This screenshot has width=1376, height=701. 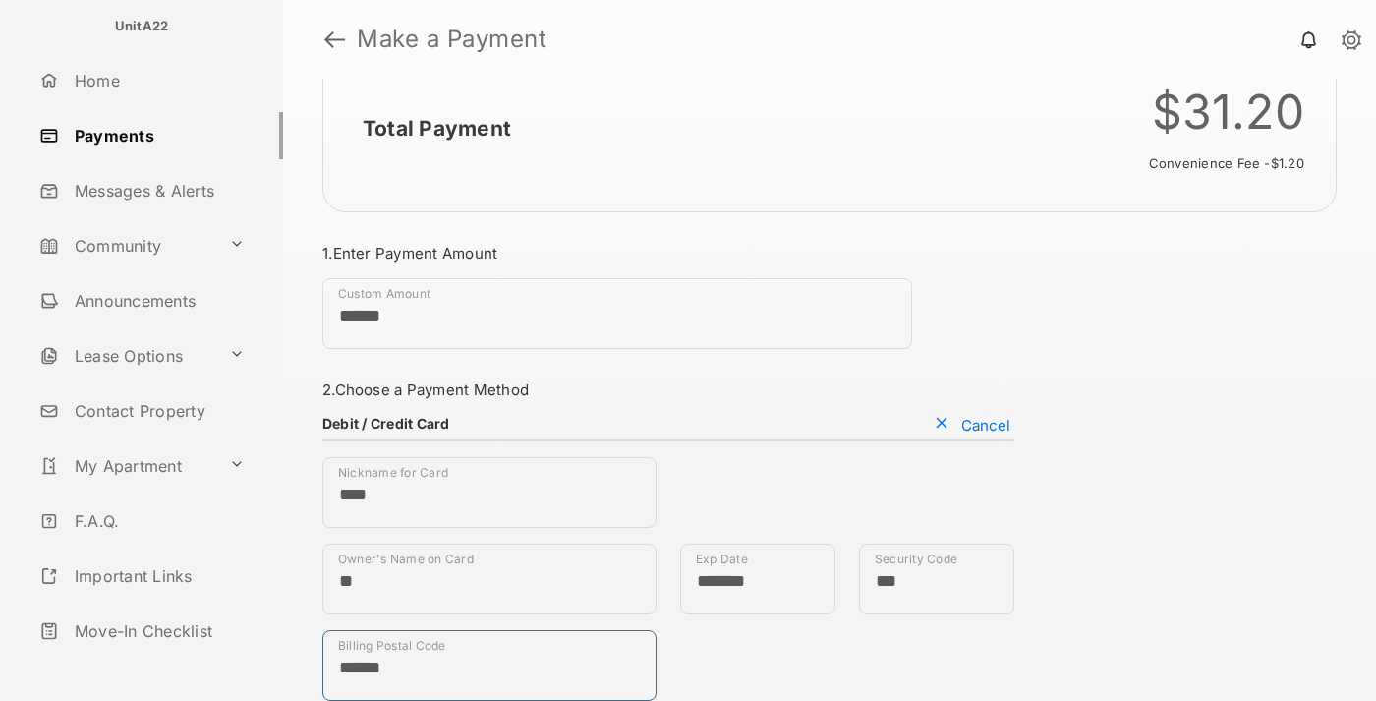 I want to click on a: Contact Property, so click(x=157, y=411).